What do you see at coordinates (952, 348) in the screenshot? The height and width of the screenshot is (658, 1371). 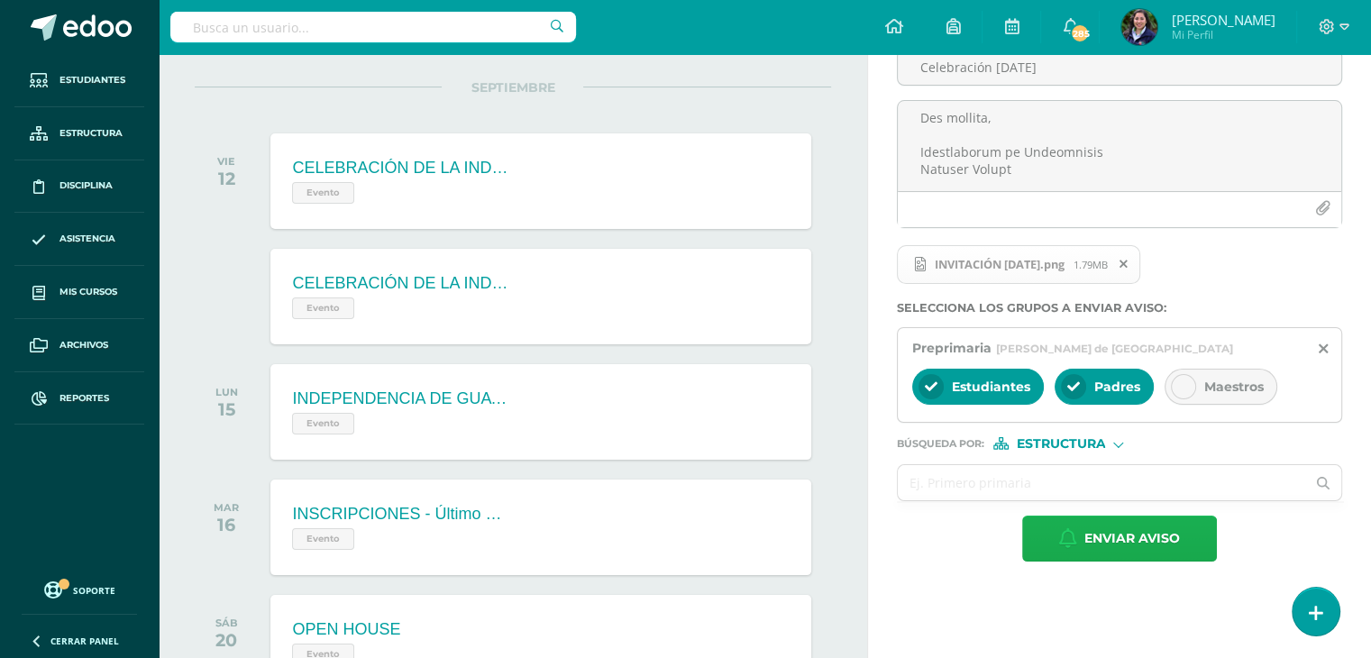 I see `span: Preprimaria` at bounding box center [952, 348].